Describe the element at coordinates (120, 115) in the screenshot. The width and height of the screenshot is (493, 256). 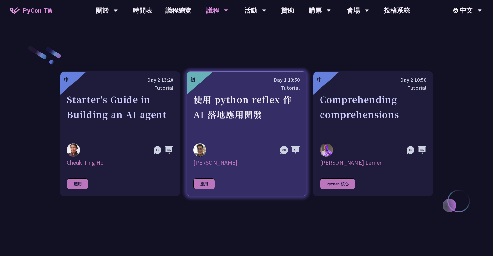
I see `div: Starter's Guide in Building an AI agent` at that location.